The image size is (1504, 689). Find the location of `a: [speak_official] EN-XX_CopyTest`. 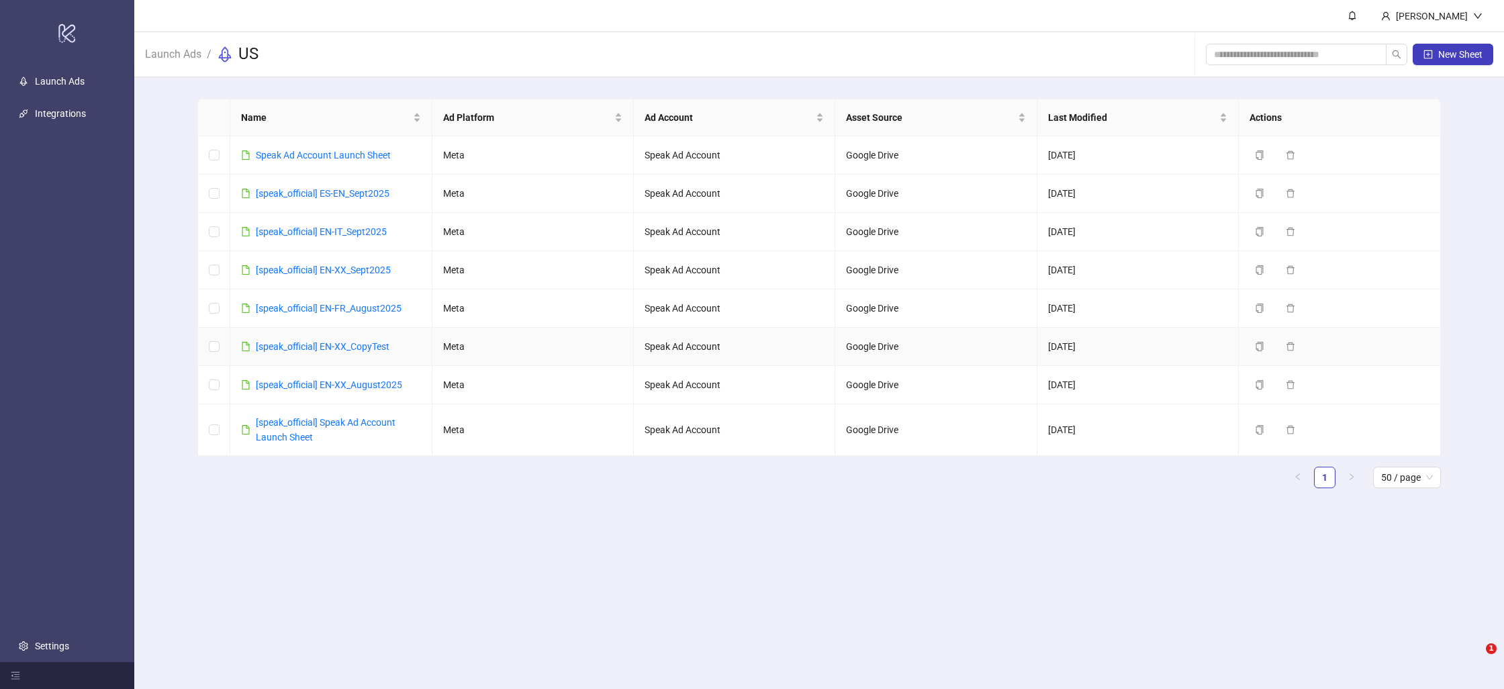

a: [speak_official] EN-XX_CopyTest is located at coordinates (322, 346).